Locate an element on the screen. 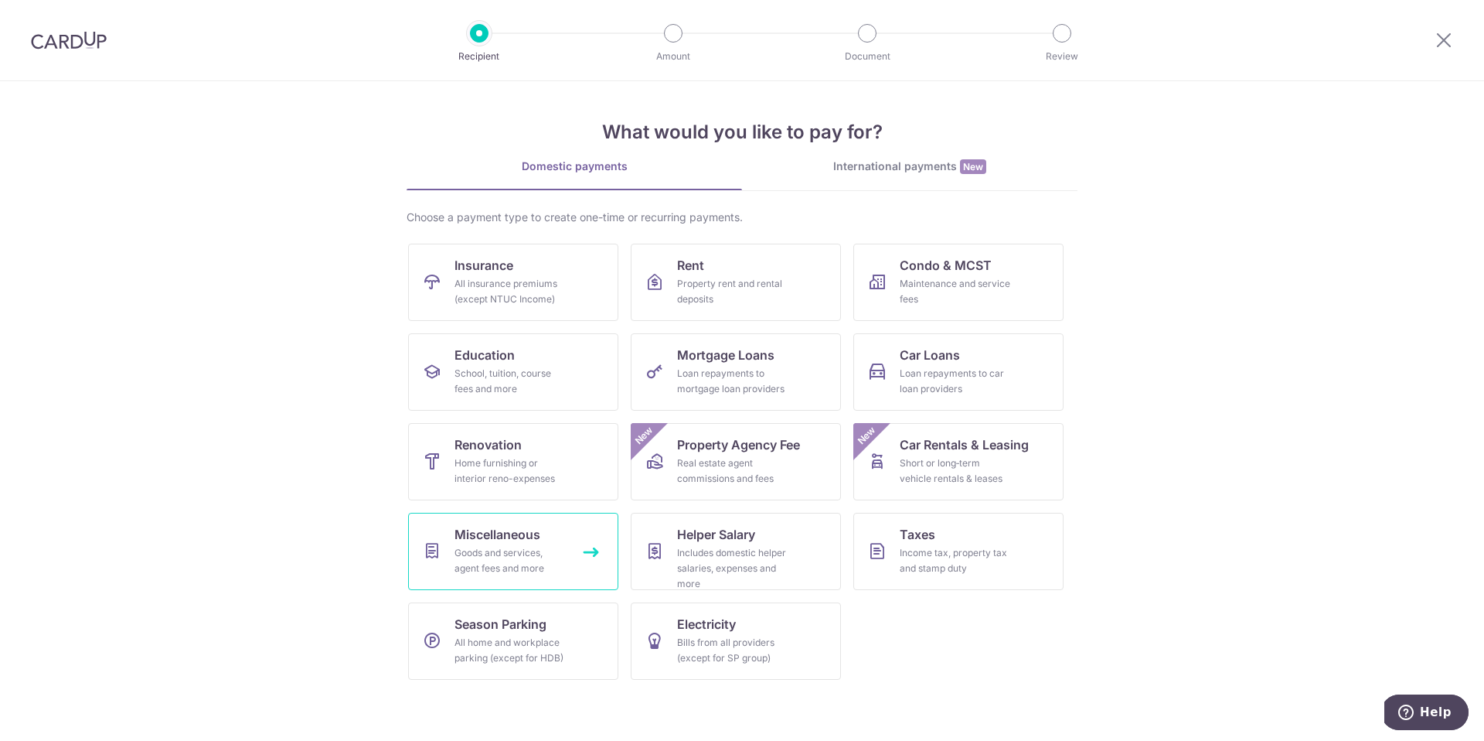 This screenshot has height=741, width=1484. div: Income tax, property tax and stamp duty is located at coordinates (956, 560).